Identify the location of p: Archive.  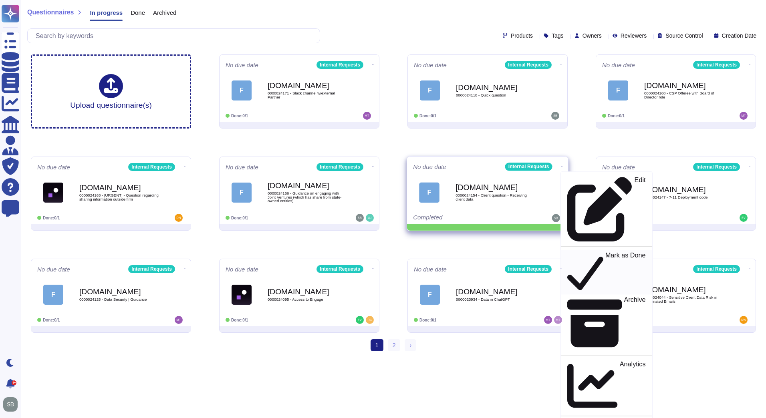
(635, 324).